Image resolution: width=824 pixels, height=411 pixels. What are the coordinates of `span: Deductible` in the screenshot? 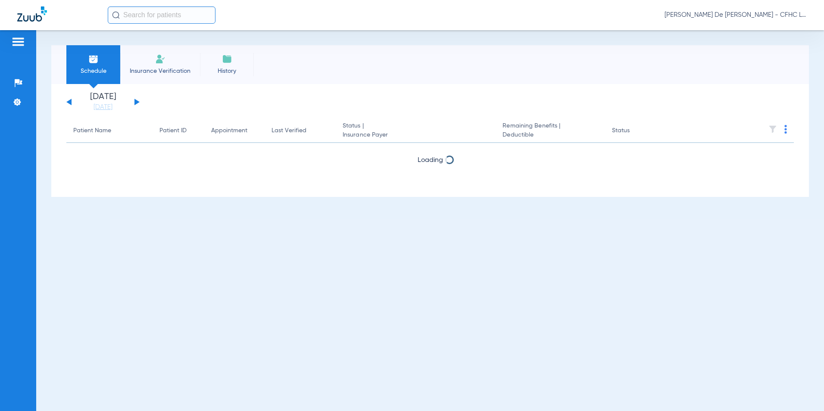 It's located at (550, 135).